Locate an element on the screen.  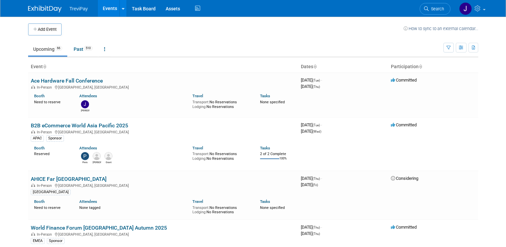
span: Search is located at coordinates (436, 9).